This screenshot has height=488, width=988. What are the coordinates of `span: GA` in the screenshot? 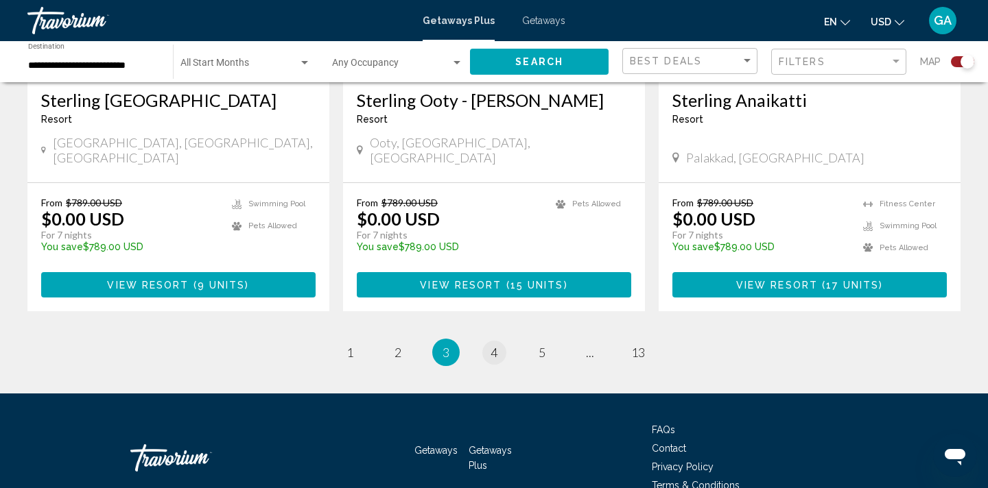 It's located at (943, 21).